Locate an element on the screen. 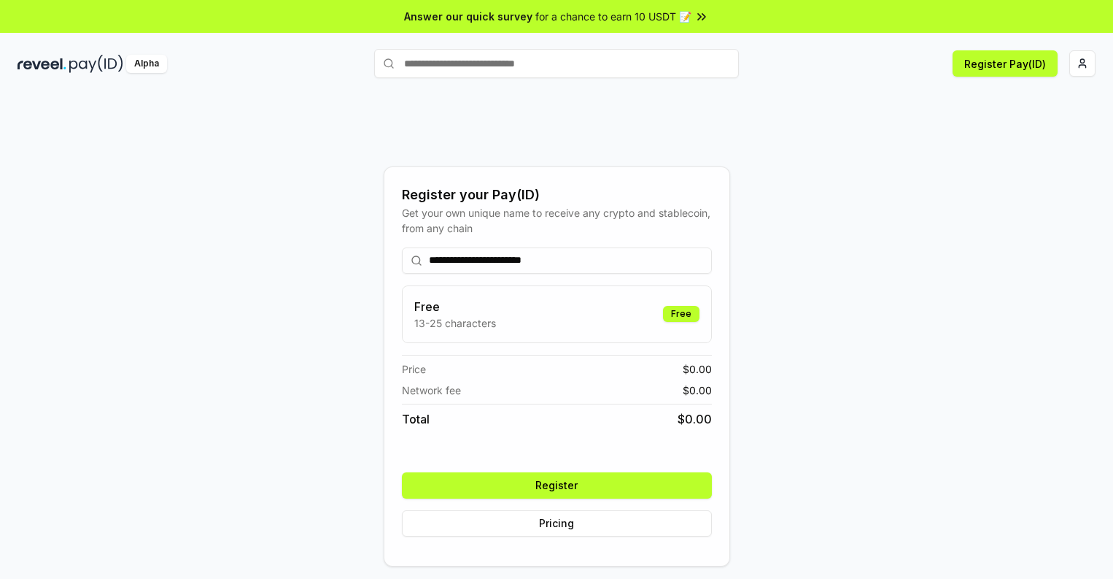 This screenshot has width=1113, height=579. div: Alpha is located at coordinates (147, 63).